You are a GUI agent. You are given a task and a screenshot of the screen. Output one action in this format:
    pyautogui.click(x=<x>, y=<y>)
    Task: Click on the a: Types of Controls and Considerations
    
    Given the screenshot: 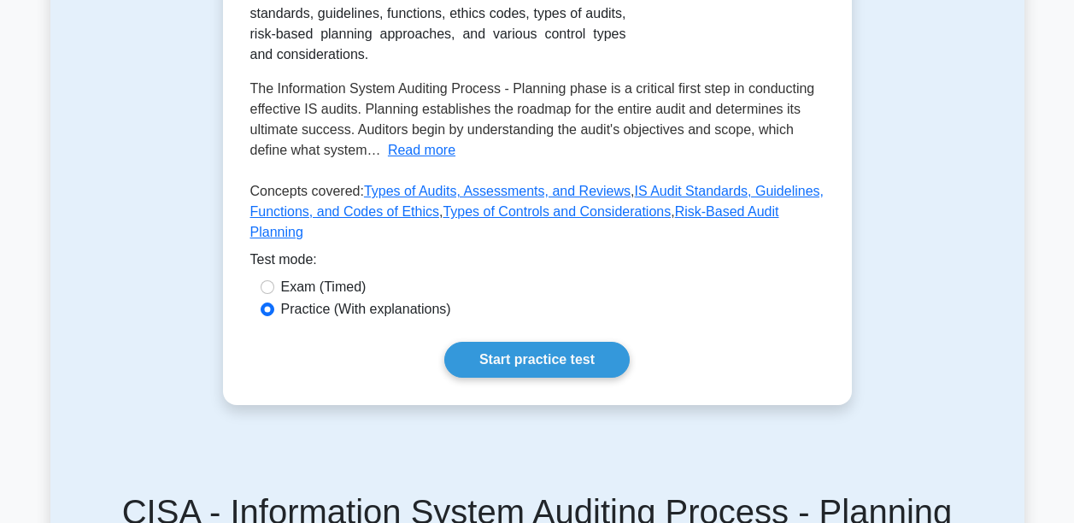 What is the action you would take?
    pyautogui.click(x=556, y=211)
    